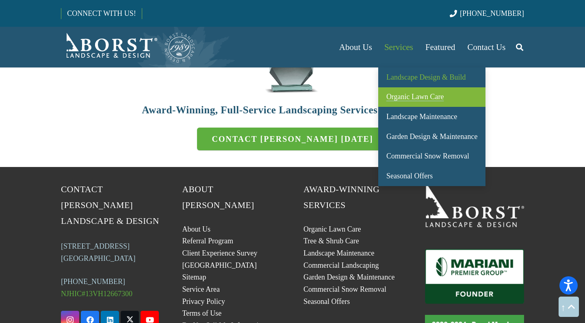 The width and height of the screenshot is (585, 323). I want to click on a: CONNECT WITH US!, so click(101, 13).